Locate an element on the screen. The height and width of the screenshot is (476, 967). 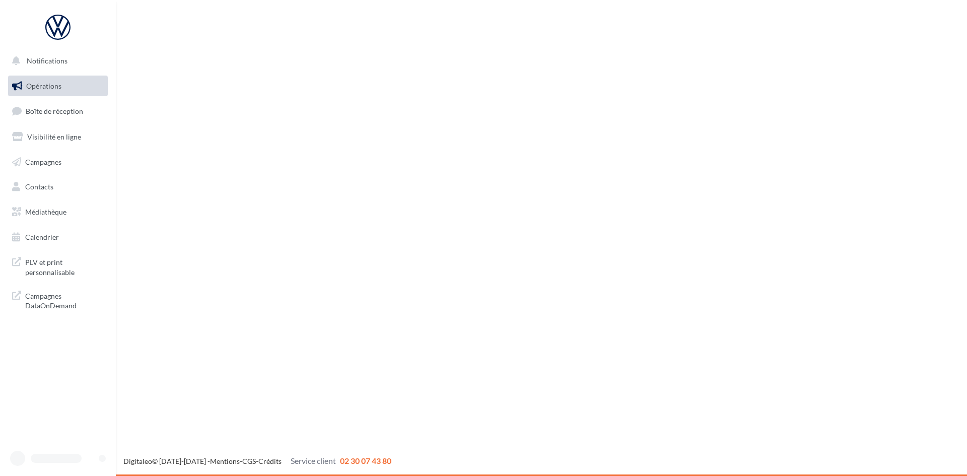
button: Notifications is located at coordinates (56, 61).